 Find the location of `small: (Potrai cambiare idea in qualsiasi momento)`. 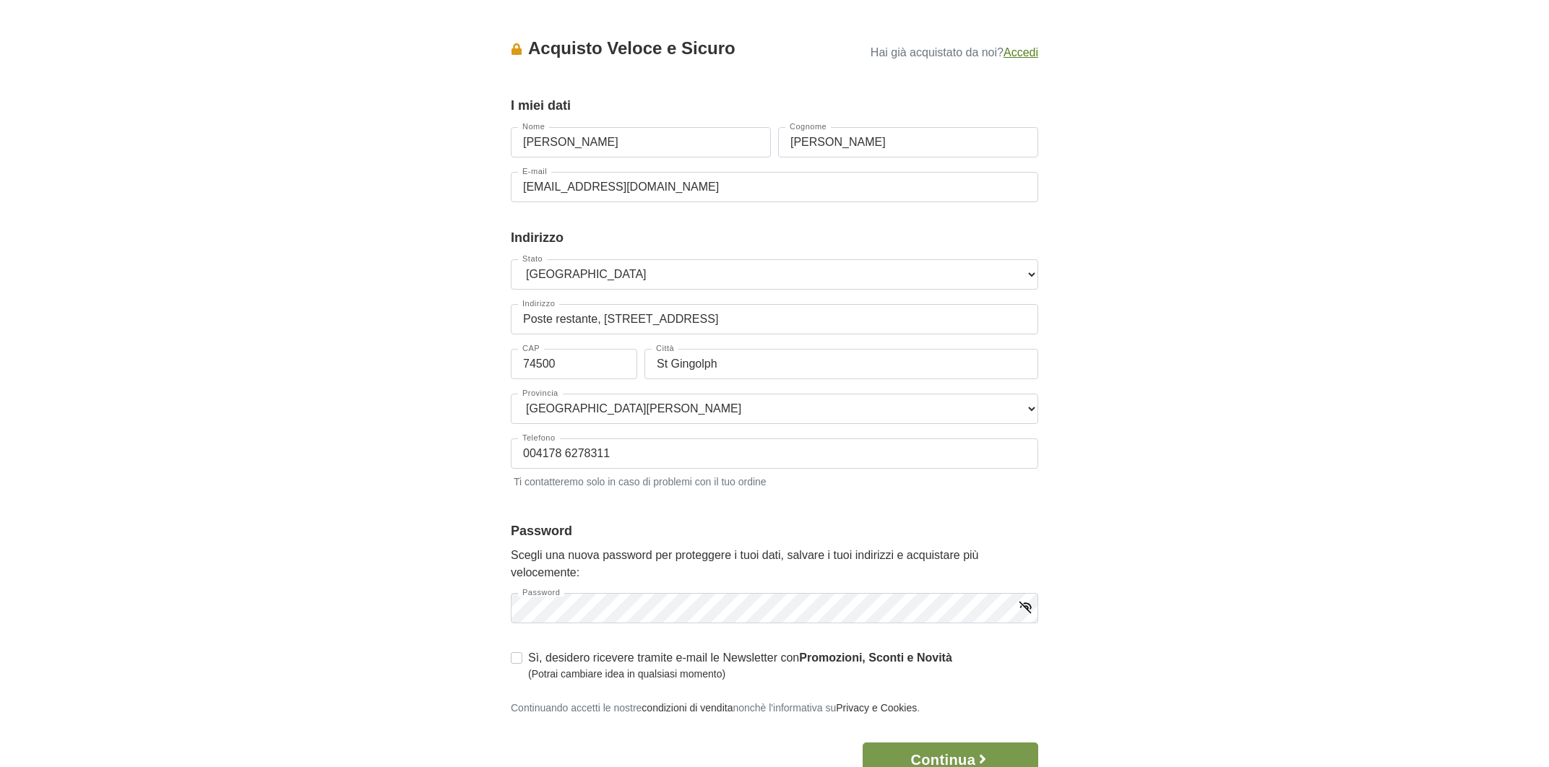

small: (Potrai cambiare idea in qualsiasi momento) is located at coordinates (740, 674).